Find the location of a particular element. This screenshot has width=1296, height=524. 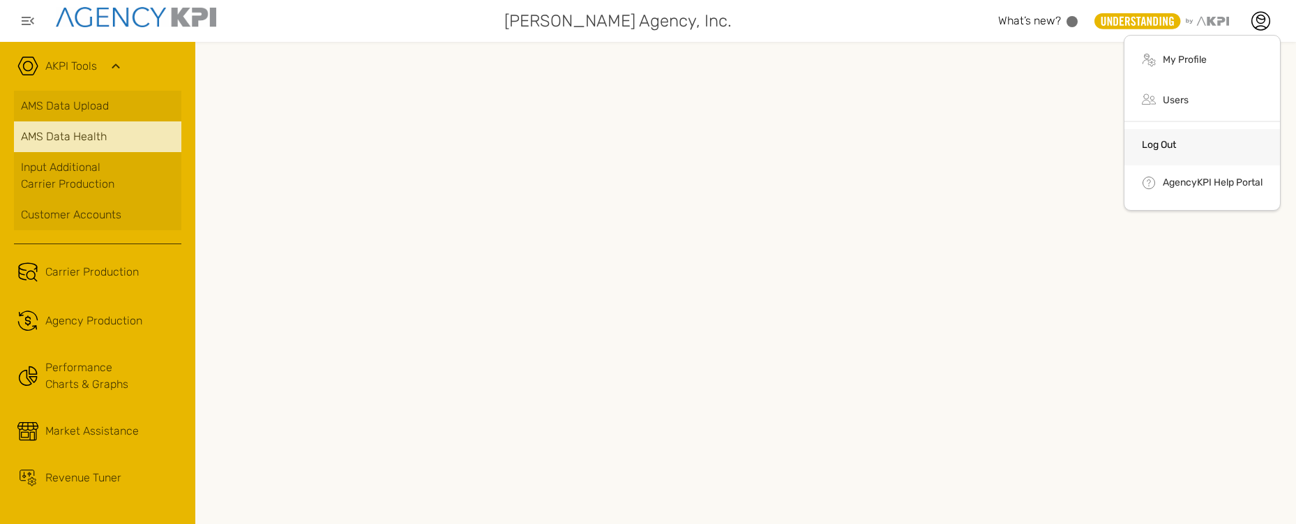

img: agencykpi-logo-550x69-2d9e3fa8.png is located at coordinates (136, 17).